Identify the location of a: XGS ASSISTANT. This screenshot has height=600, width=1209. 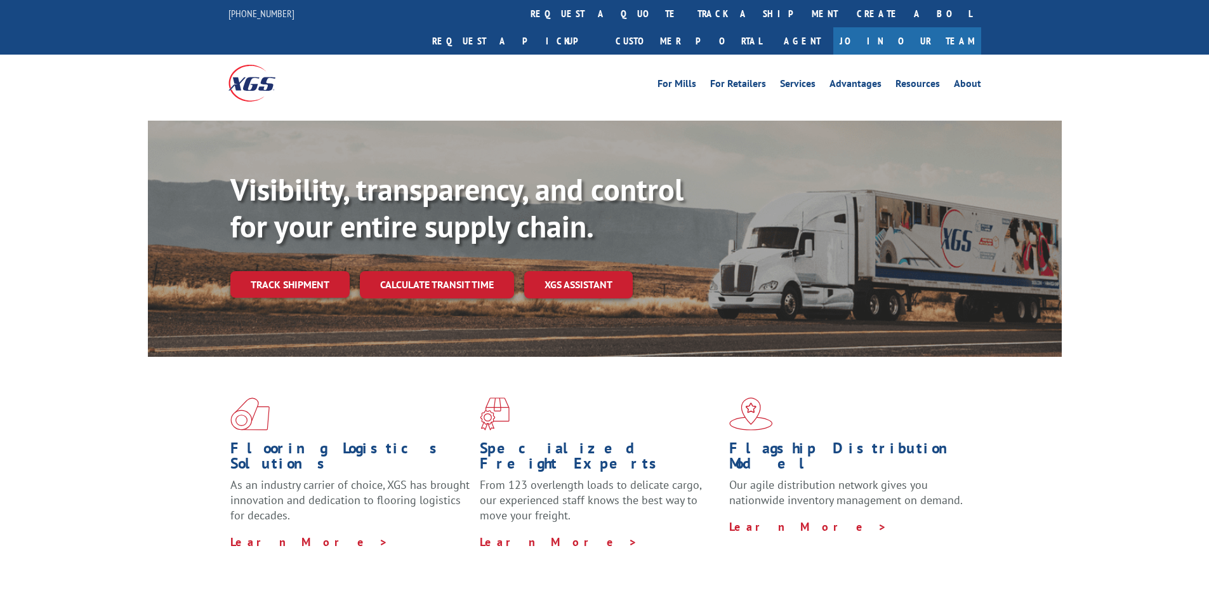
(578, 284).